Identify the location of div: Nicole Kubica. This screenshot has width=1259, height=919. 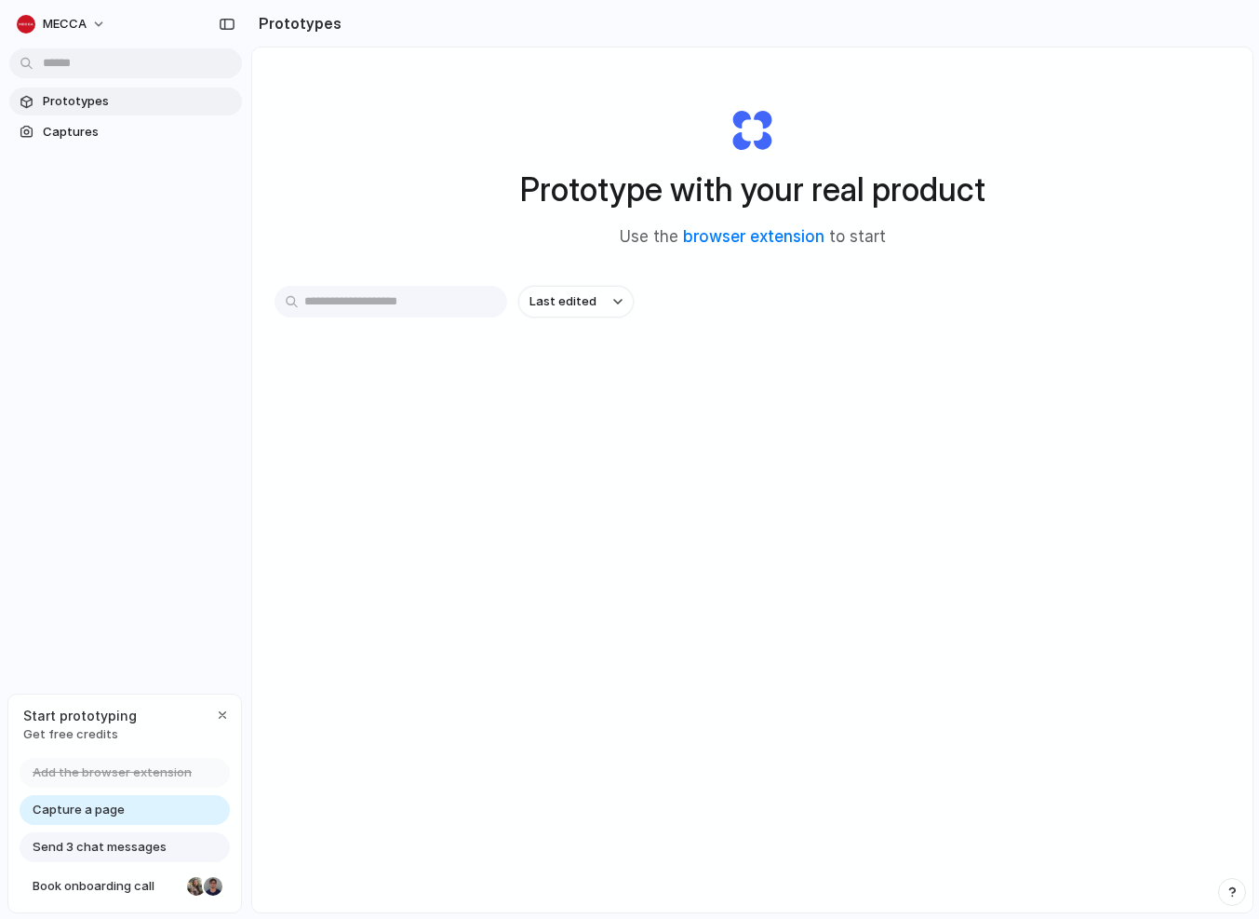
(196, 886).